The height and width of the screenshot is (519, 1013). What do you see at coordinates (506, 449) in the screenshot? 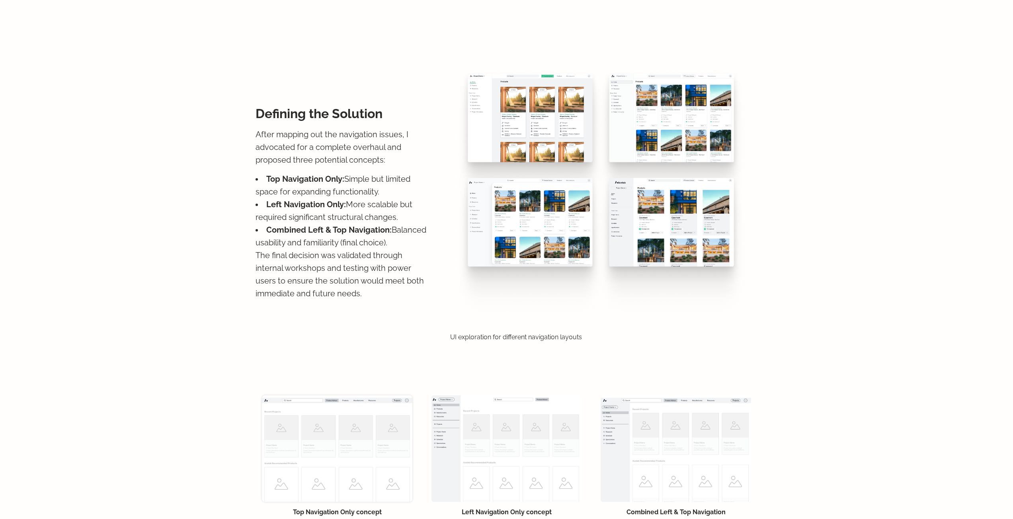
I see `img: Side Navigation` at bounding box center [506, 449].